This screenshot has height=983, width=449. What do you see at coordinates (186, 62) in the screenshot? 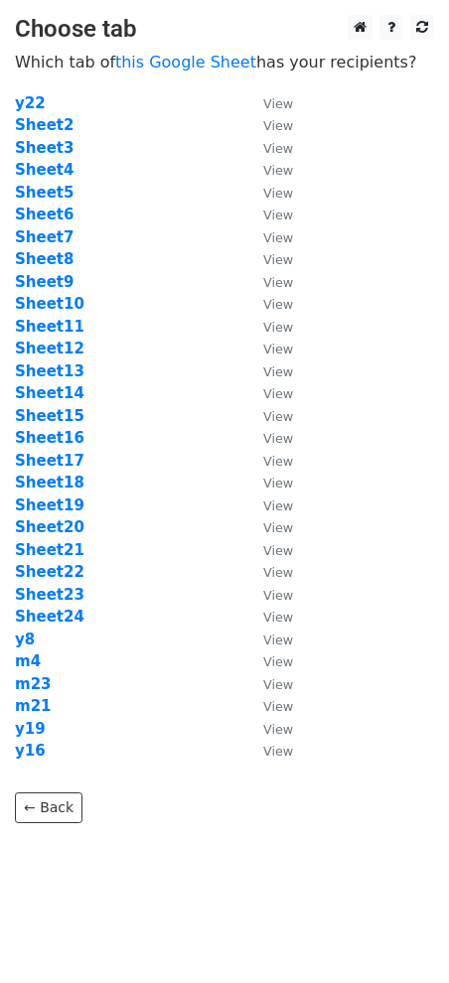
I see `a: this Google Sheet` at bounding box center [186, 62].